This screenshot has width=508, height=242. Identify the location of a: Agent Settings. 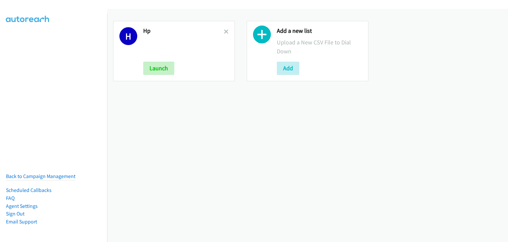
(22, 205).